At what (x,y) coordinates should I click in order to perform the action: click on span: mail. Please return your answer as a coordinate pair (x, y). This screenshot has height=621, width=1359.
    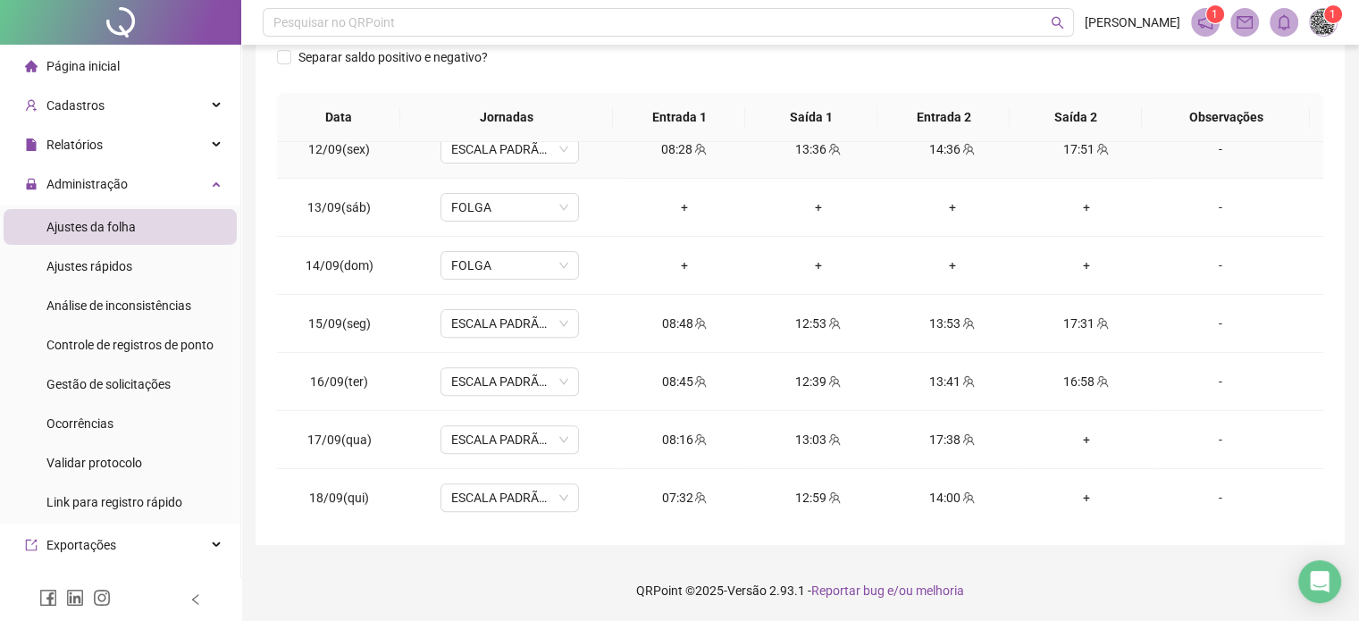
    Looking at the image, I should click on (1244, 22).